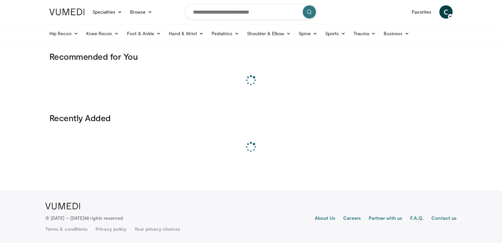 This screenshot has height=243, width=502. Describe the element at coordinates (141, 12) in the screenshot. I see `a: Browse` at that location.